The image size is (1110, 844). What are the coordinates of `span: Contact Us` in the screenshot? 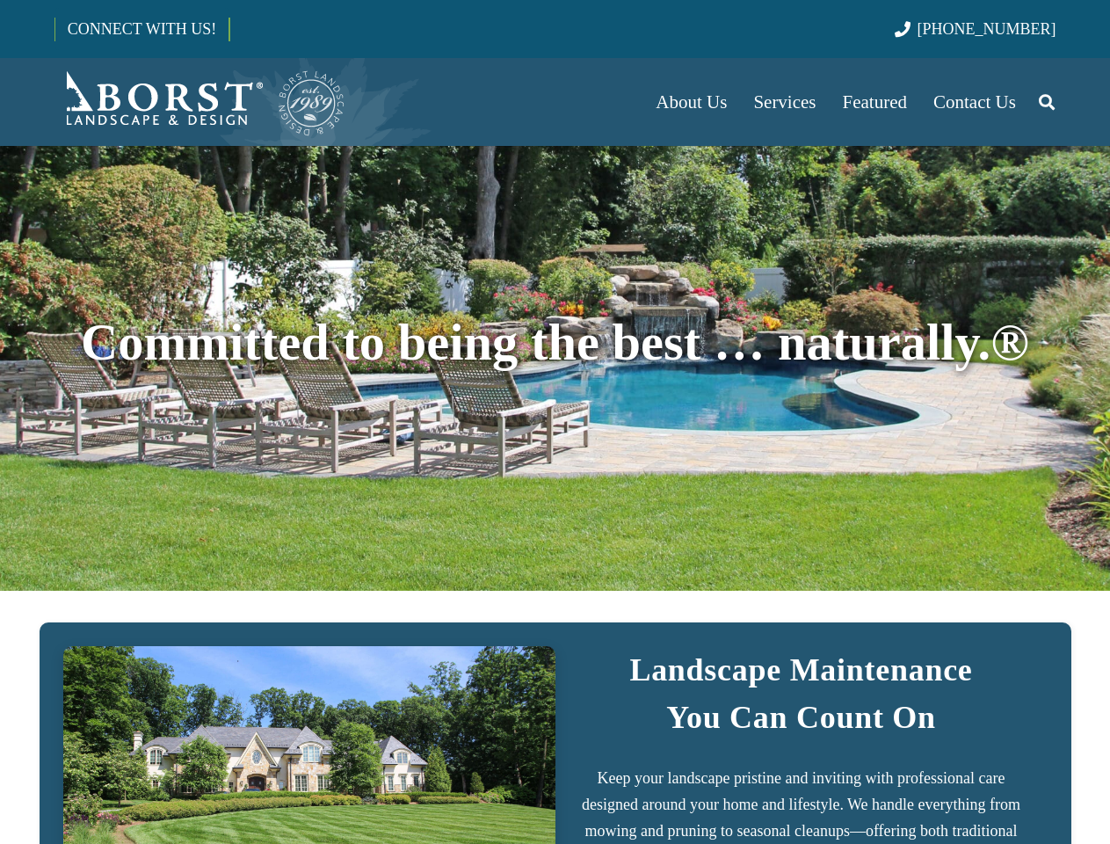 It's located at (974, 102).